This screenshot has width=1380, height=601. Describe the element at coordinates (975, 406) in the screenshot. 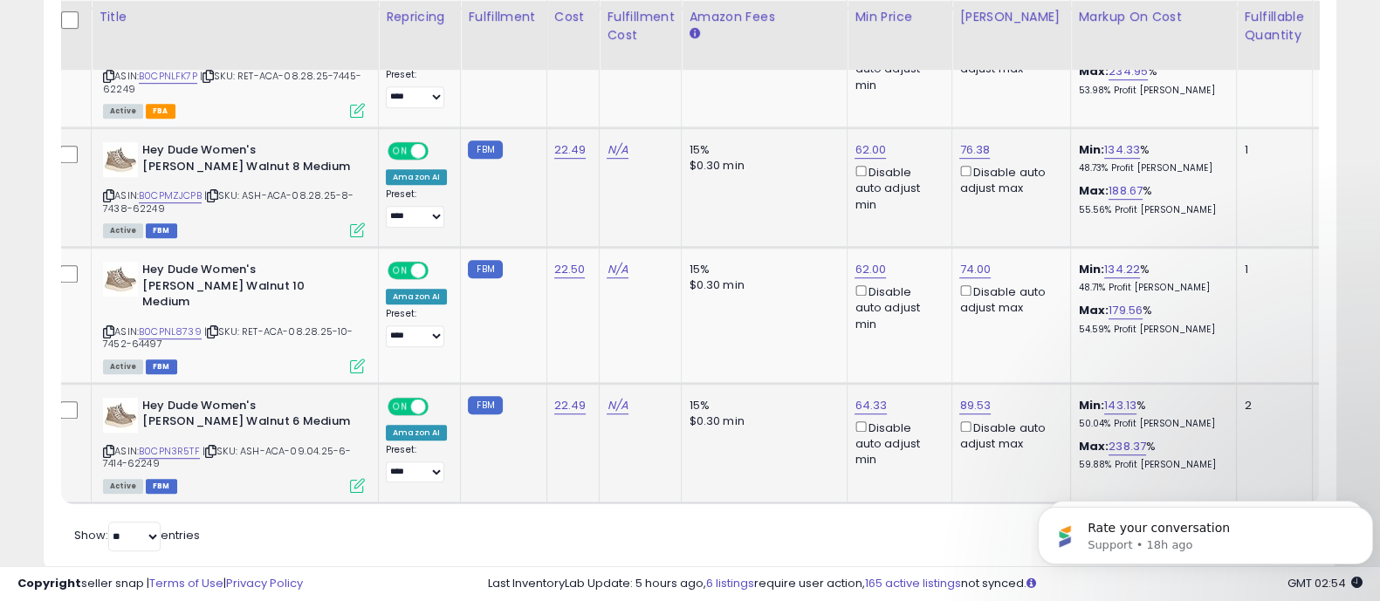

I see `a: 89.53` at that location.